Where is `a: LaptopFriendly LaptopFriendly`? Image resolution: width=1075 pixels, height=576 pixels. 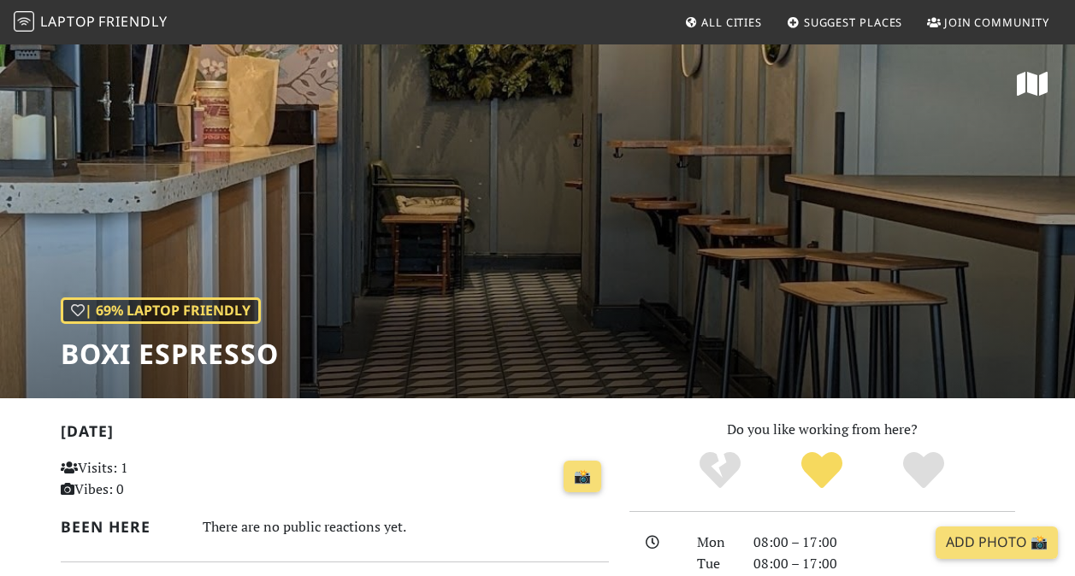
a: LaptopFriendly LaptopFriendly is located at coordinates (91, 22).